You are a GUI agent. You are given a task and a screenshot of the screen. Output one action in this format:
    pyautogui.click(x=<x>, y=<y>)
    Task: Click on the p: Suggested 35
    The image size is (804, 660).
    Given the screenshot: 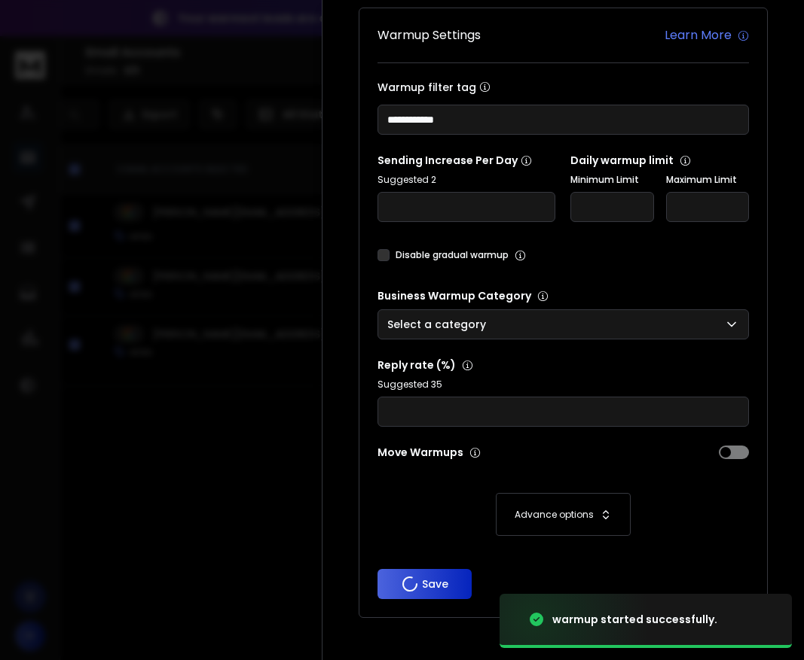 What is the action you would take?
    pyautogui.click(x=563, y=385)
    